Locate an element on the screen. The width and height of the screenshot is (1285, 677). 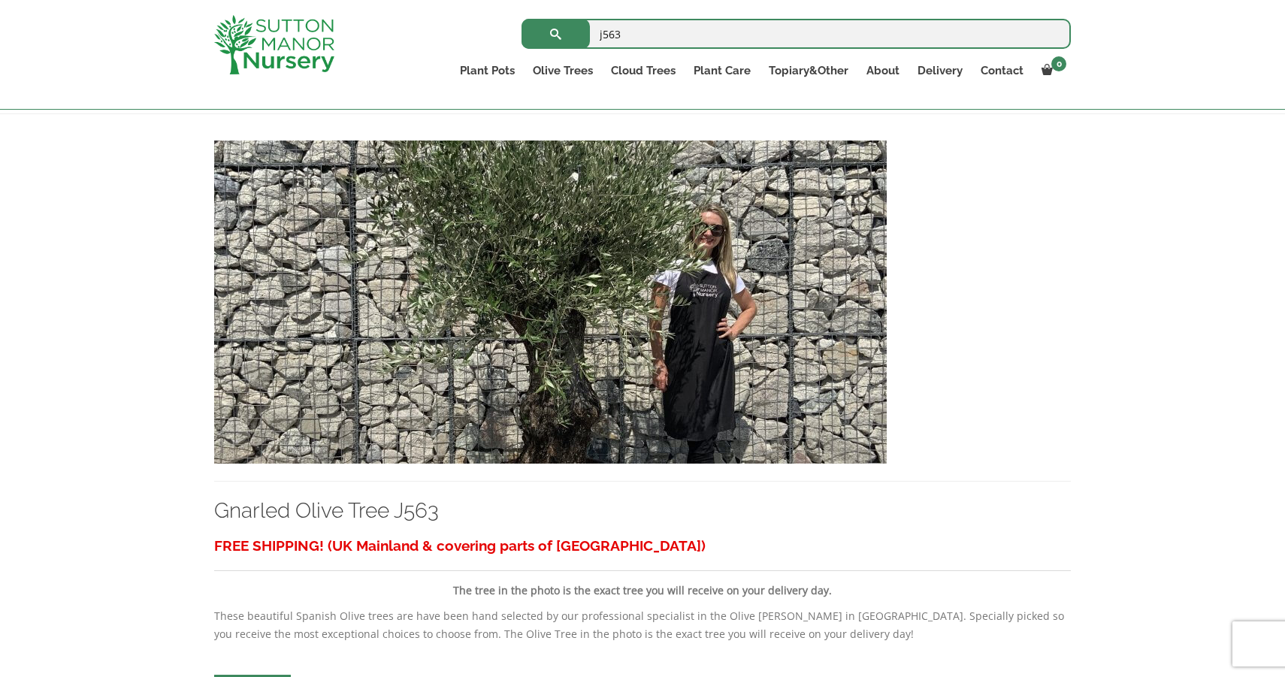
img: Gnarled Olive Tree J563 - IMG 3845 is located at coordinates (550, 302).